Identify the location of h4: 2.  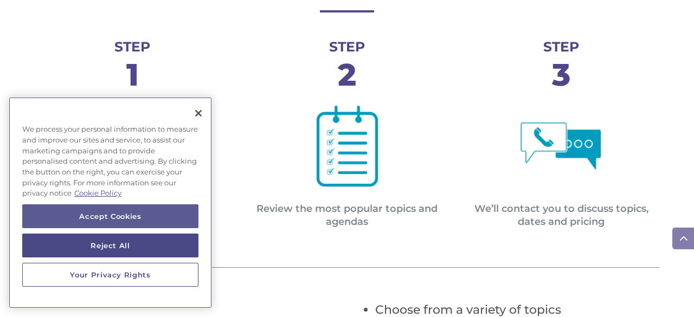
(347, 77).